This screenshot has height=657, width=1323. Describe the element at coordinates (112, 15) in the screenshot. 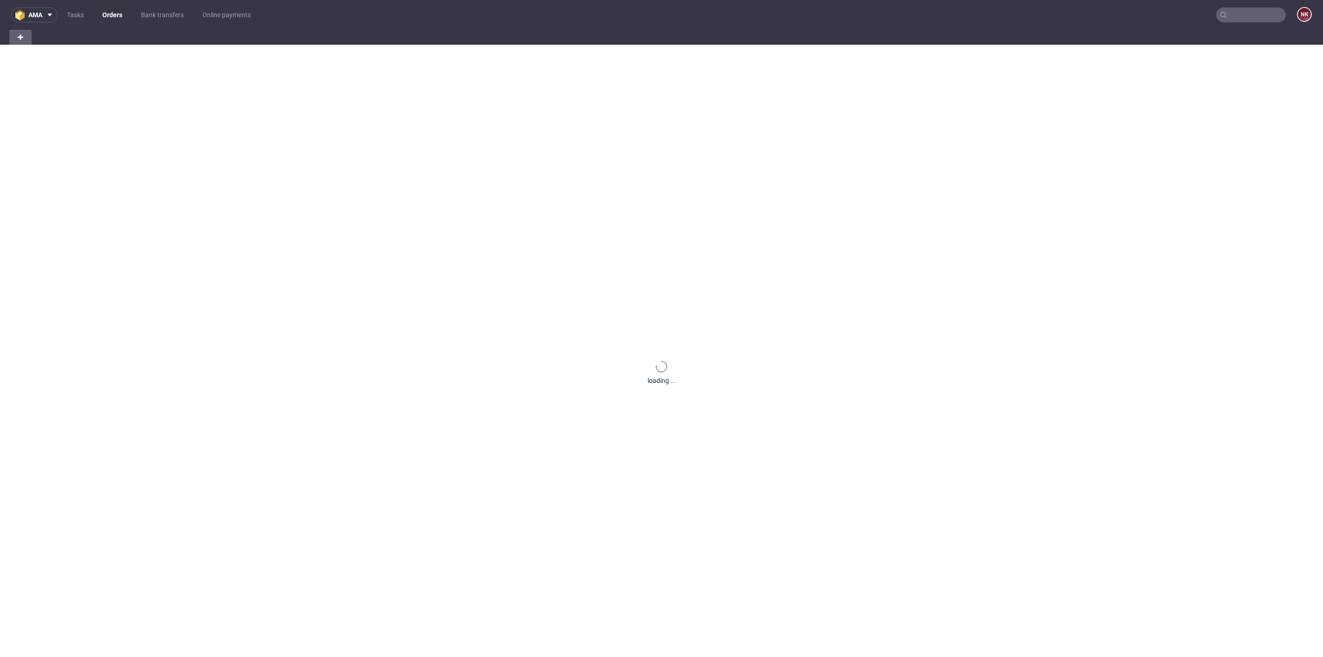

I see `a: Orders` at that location.